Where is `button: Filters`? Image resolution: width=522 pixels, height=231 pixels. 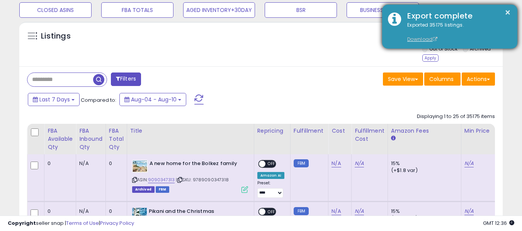 button: Filters is located at coordinates (126, 79).